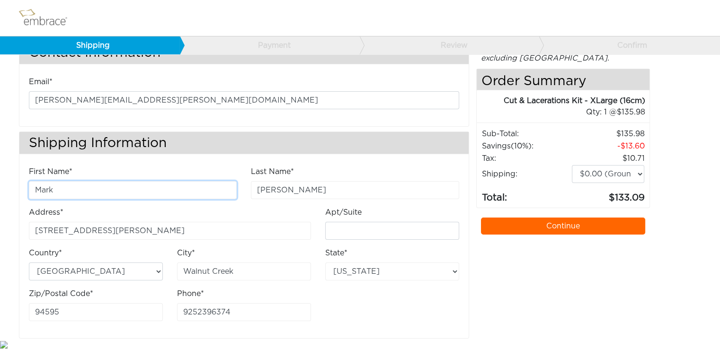  I want to click on label: Last Name*, so click(272, 172).